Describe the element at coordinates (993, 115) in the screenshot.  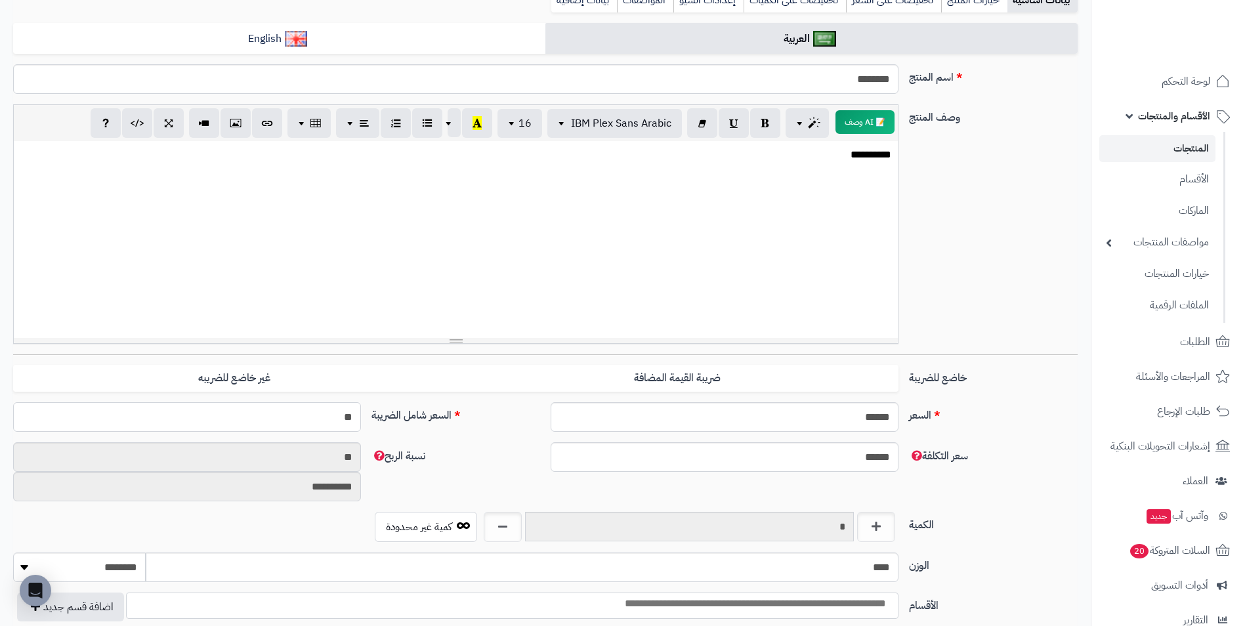
I see `label: وصف المنتج` at that location.